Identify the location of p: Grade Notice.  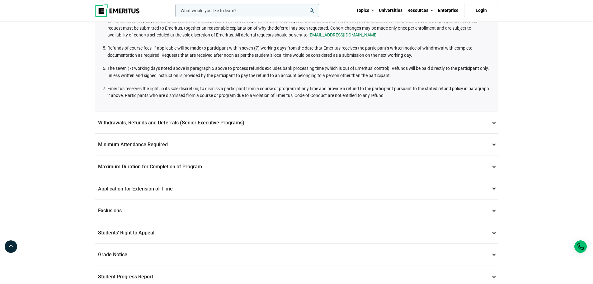
(297, 254).